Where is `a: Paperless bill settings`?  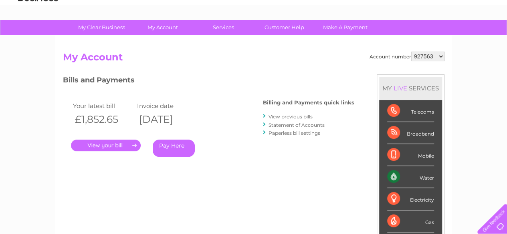
a: Paperless bill settings is located at coordinates (294, 133).